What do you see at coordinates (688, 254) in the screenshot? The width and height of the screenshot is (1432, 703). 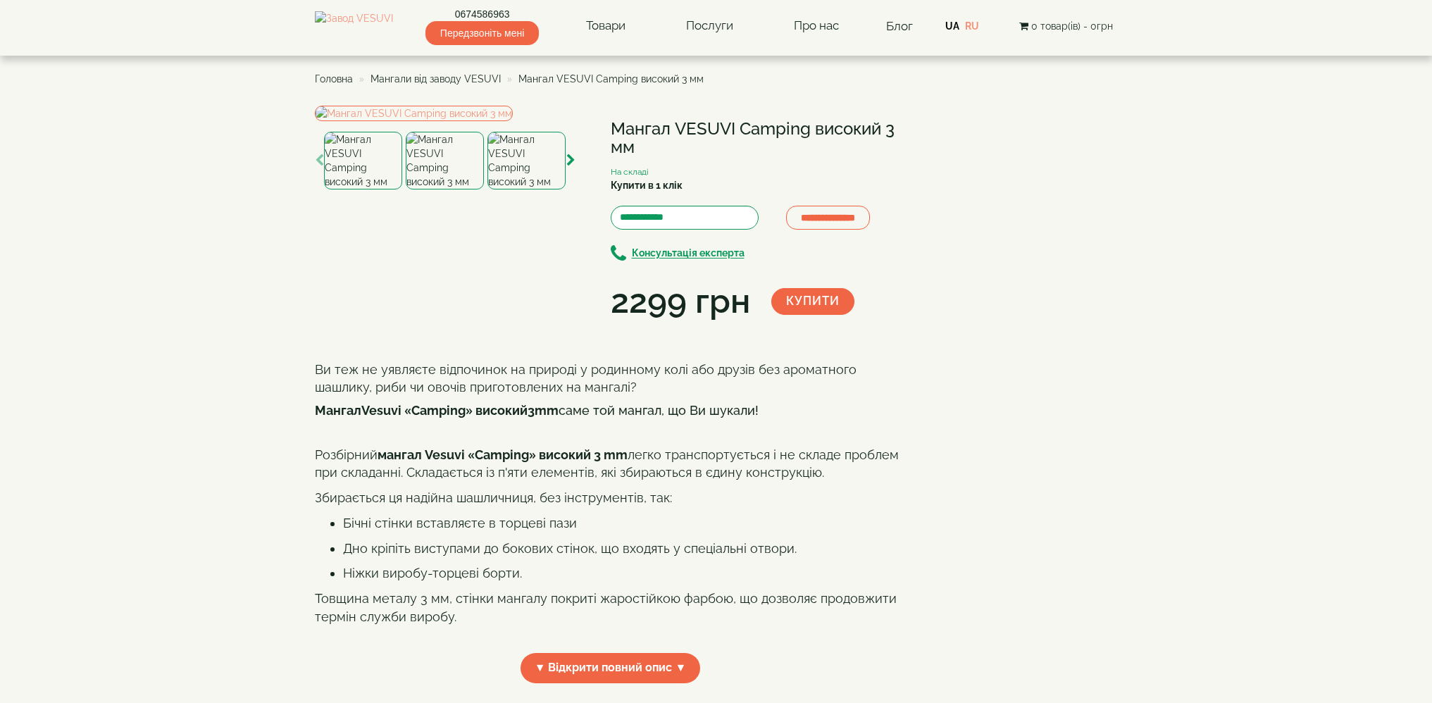 I see `b: Консультація експерта` at bounding box center [688, 254].